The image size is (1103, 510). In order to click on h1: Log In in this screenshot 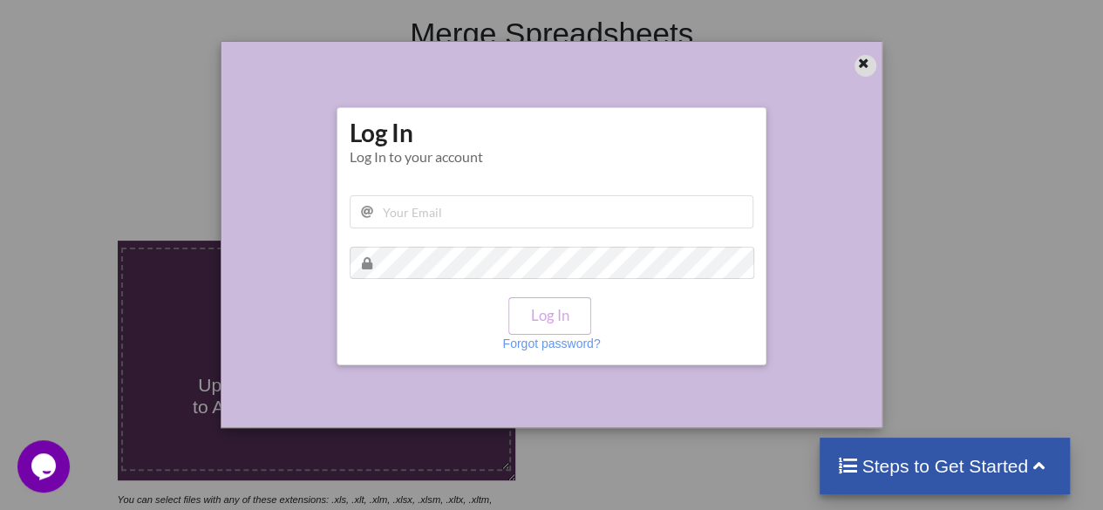, I will do `click(551, 140)`.